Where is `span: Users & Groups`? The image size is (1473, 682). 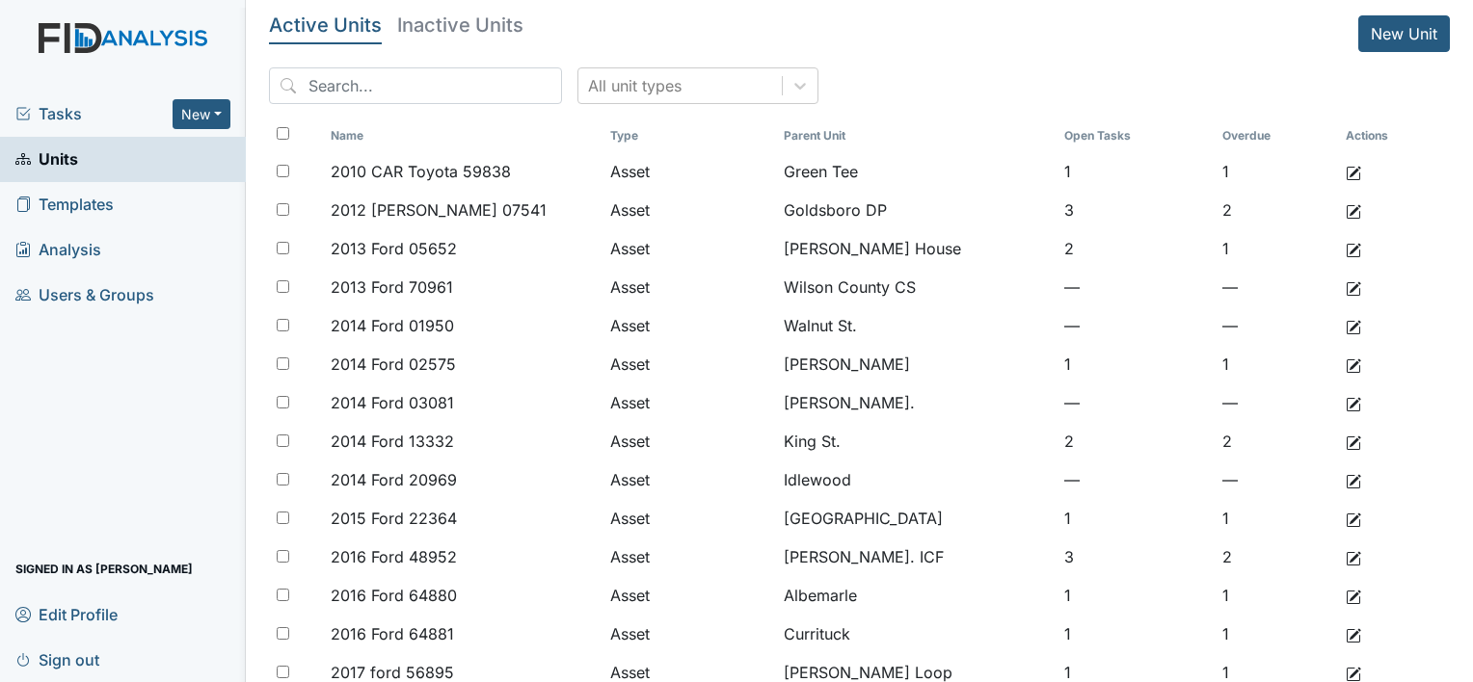 span: Users & Groups is located at coordinates (85, 295).